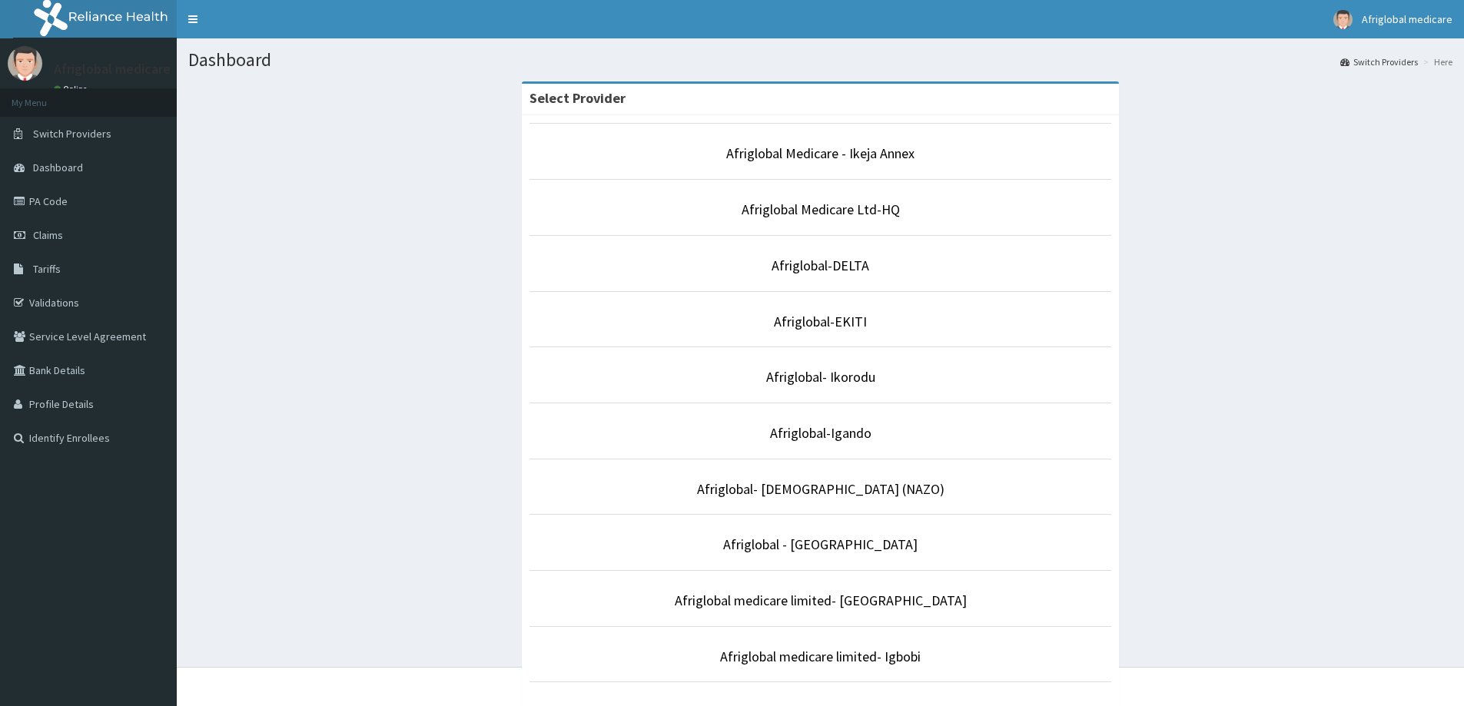 This screenshot has width=1464, height=706. What do you see at coordinates (821, 377) in the screenshot?
I see `a: Afriglobal- Ikorodu` at bounding box center [821, 377].